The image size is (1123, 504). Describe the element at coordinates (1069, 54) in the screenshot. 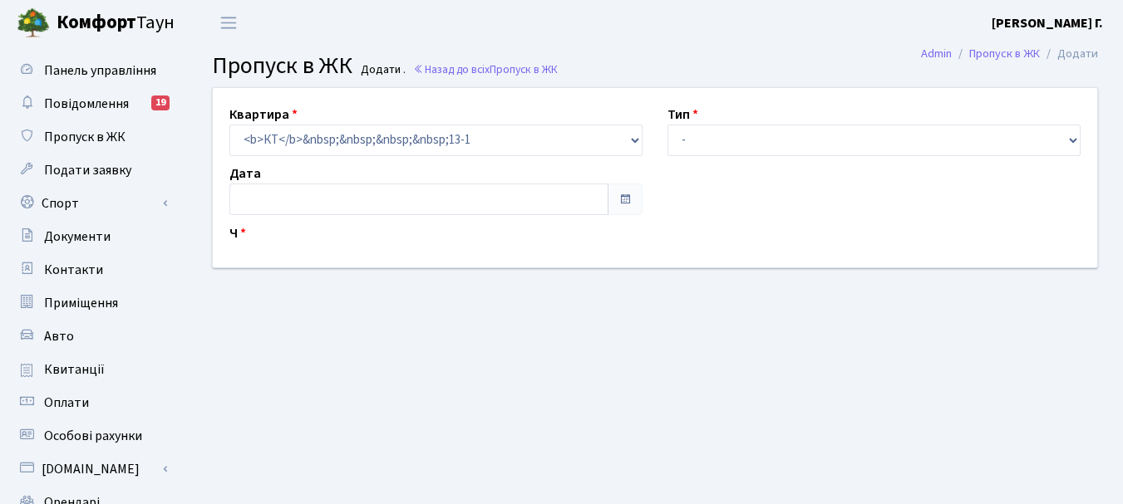

I see `li: Додати` at that location.